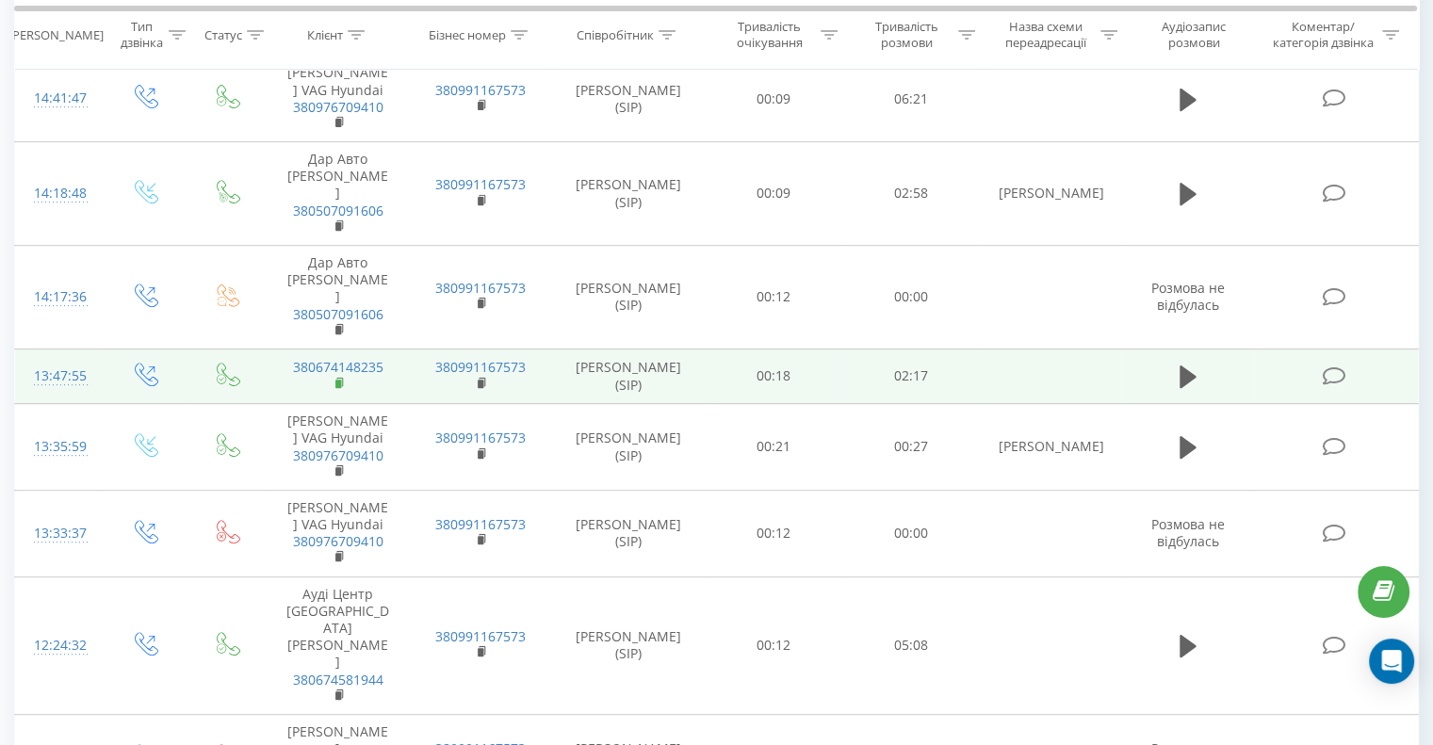 The width and height of the screenshot is (1433, 745). Describe the element at coordinates (58, 98) in the screenshot. I see `div: 14:41:47` at that location.